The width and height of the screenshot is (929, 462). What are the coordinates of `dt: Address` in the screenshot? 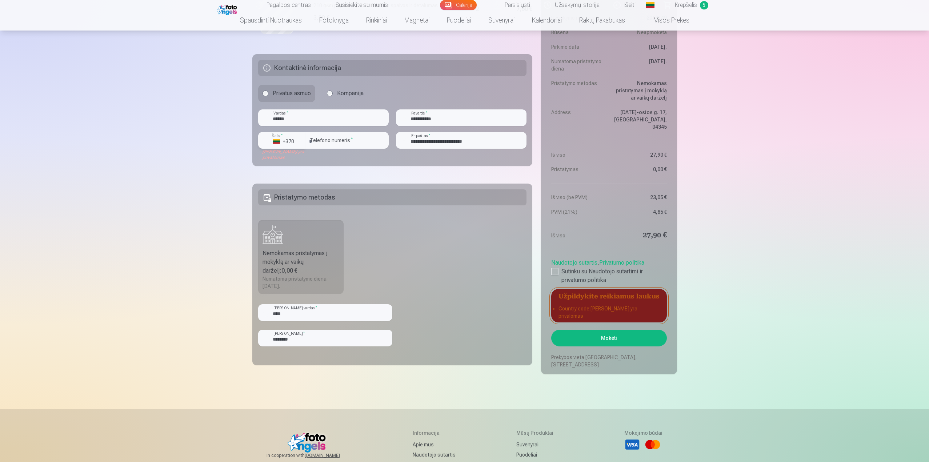 It's located at (578, 120).